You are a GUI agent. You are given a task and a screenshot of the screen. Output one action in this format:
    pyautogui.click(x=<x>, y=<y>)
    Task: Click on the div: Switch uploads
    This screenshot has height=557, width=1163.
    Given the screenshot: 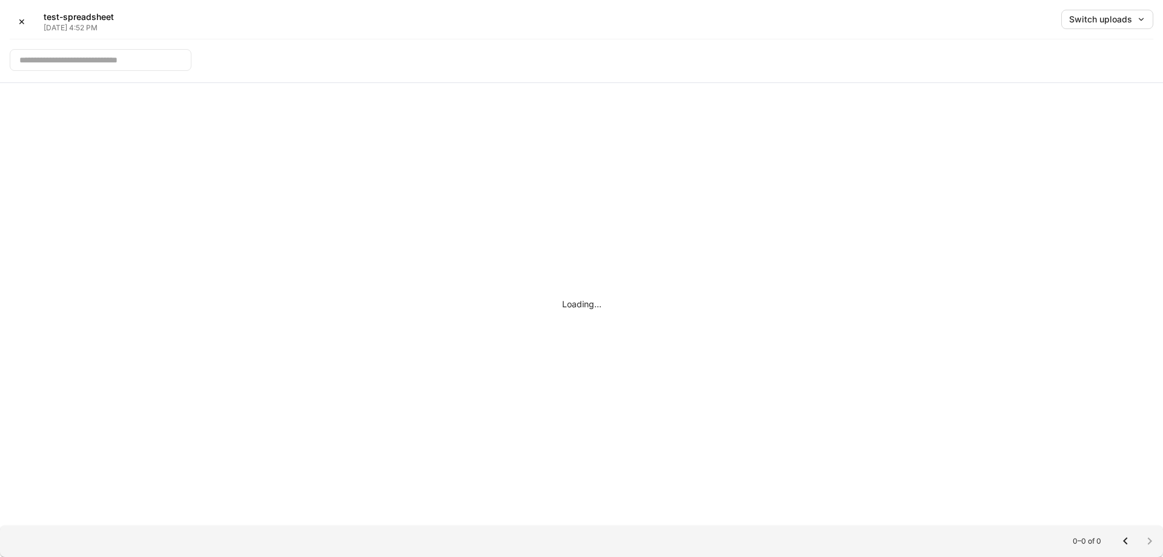 What is the action you would take?
    pyautogui.click(x=1107, y=19)
    